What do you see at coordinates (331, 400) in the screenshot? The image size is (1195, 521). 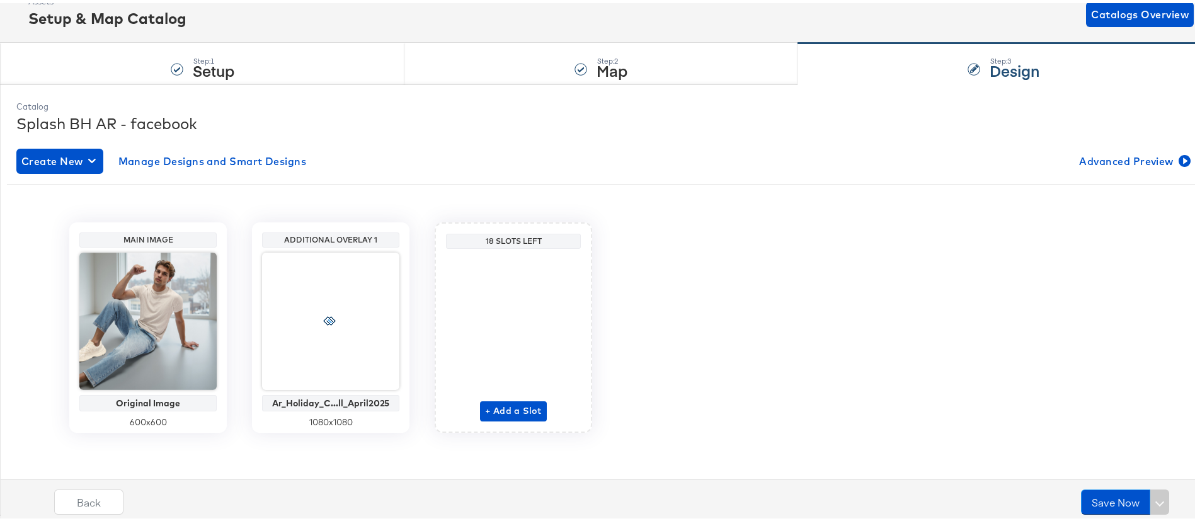 I see `div: Ar_Holiday_C...ll_April2025` at bounding box center [331, 400].